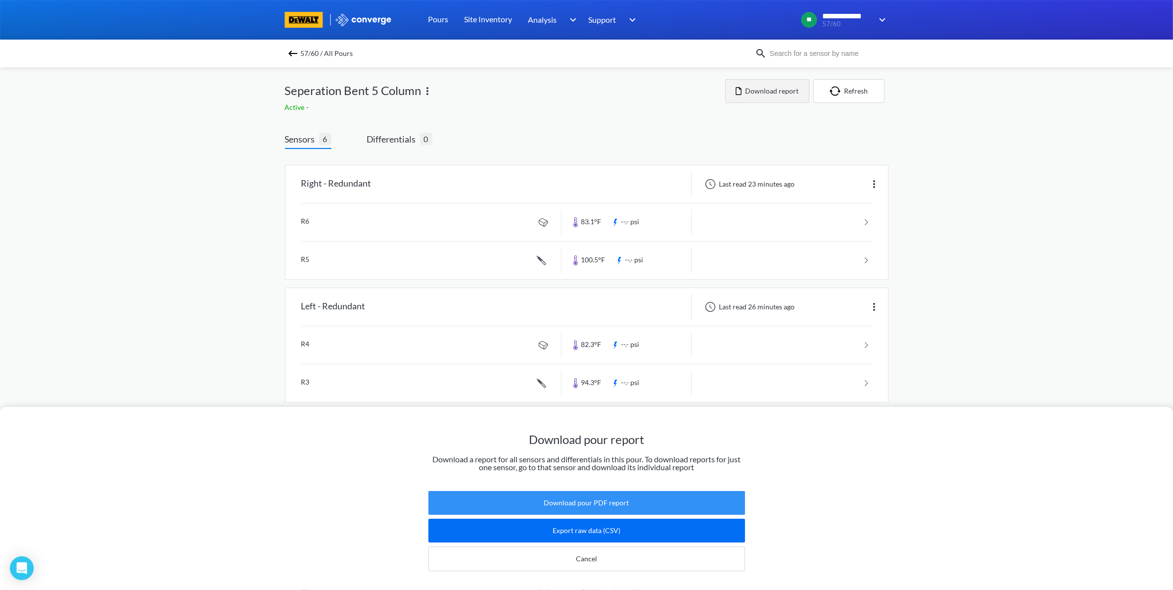 This screenshot has width=1173, height=590. I want to click on span: 57/60, so click(847, 24).